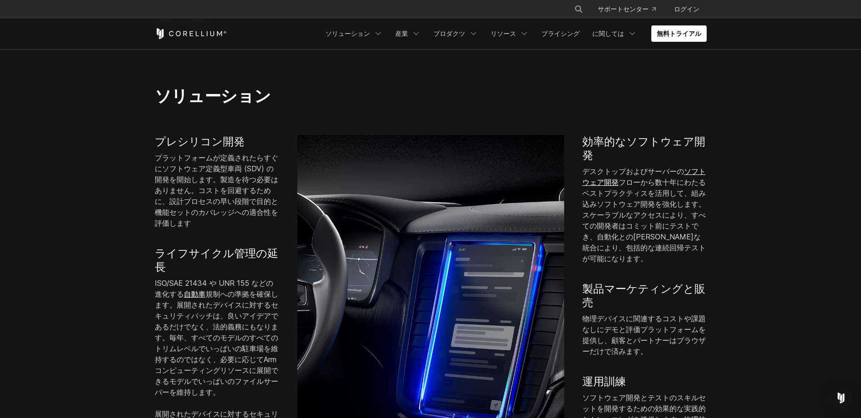 This screenshot has height=418, width=861. Describe the element at coordinates (217, 260) in the screenshot. I see `h4: ライフサイクル管理の延長` at that location.